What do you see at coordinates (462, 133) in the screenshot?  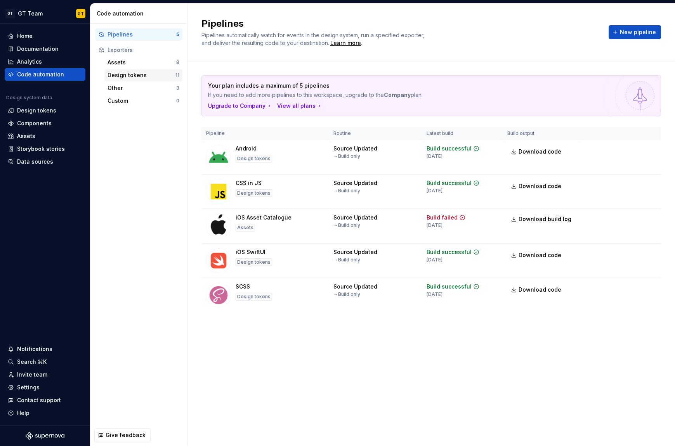 I see `th: Latest build` at bounding box center [462, 133].